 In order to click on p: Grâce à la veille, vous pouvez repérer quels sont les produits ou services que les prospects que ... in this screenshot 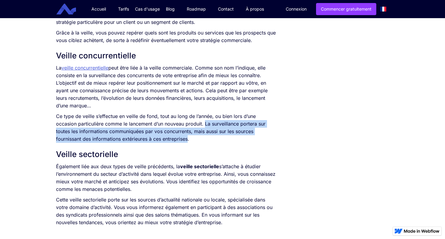, I will do `click(166, 37)`.